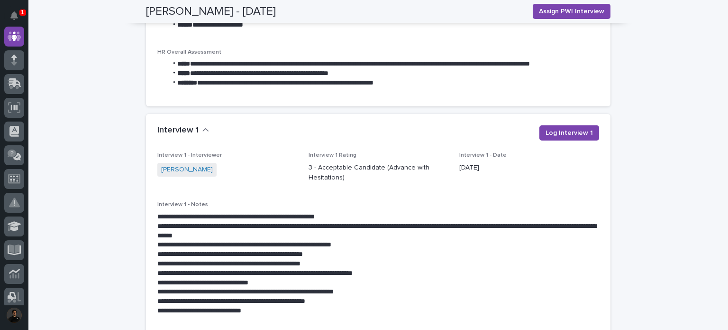 The image size is (728, 330). I want to click on button: users-avatar, so click(14, 315).